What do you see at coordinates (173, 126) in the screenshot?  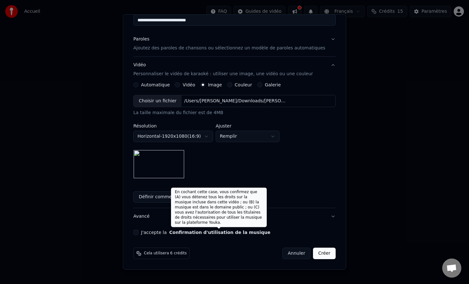 I see `label: Résolution` at bounding box center [173, 126].